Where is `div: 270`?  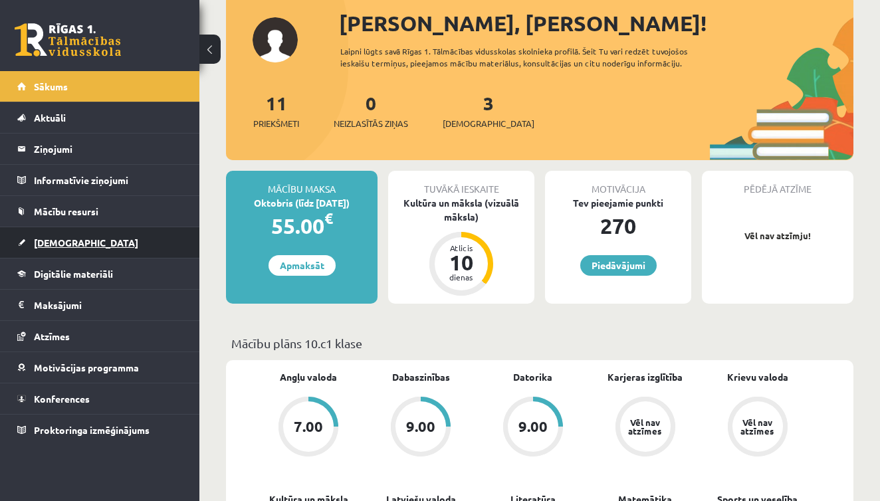
div: 270 is located at coordinates (618, 226).